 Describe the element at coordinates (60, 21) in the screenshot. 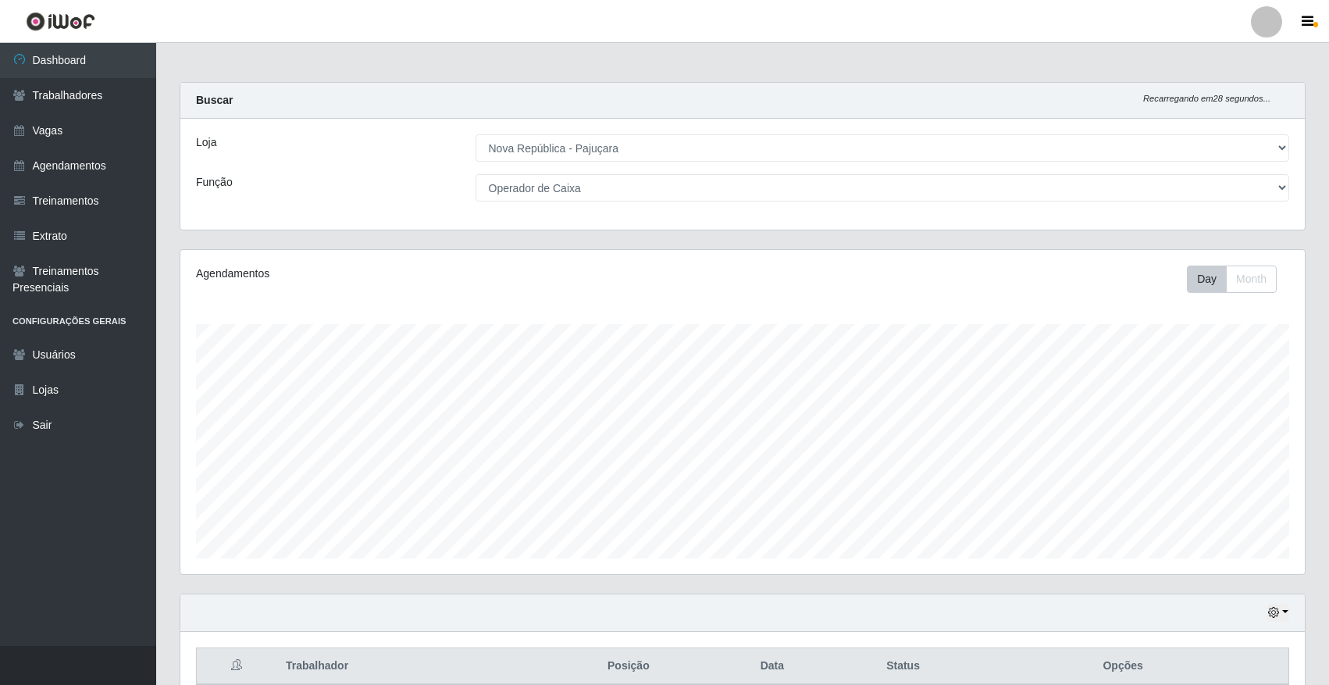

I see `img: CoreUI Logo` at that location.